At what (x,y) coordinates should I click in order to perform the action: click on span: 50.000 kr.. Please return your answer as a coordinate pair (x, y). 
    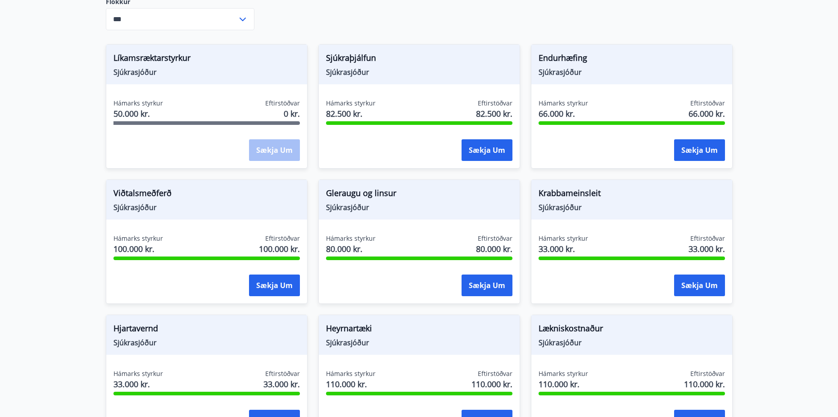
    Looking at the image, I should click on (138, 114).